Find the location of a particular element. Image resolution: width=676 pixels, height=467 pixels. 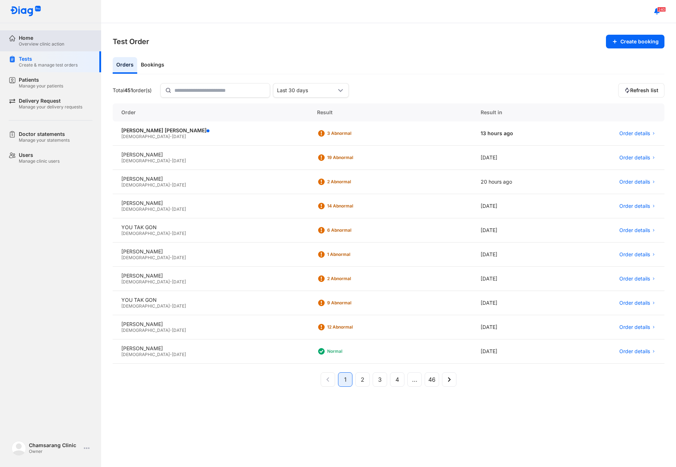

button: 1 is located at coordinates (345, 379).